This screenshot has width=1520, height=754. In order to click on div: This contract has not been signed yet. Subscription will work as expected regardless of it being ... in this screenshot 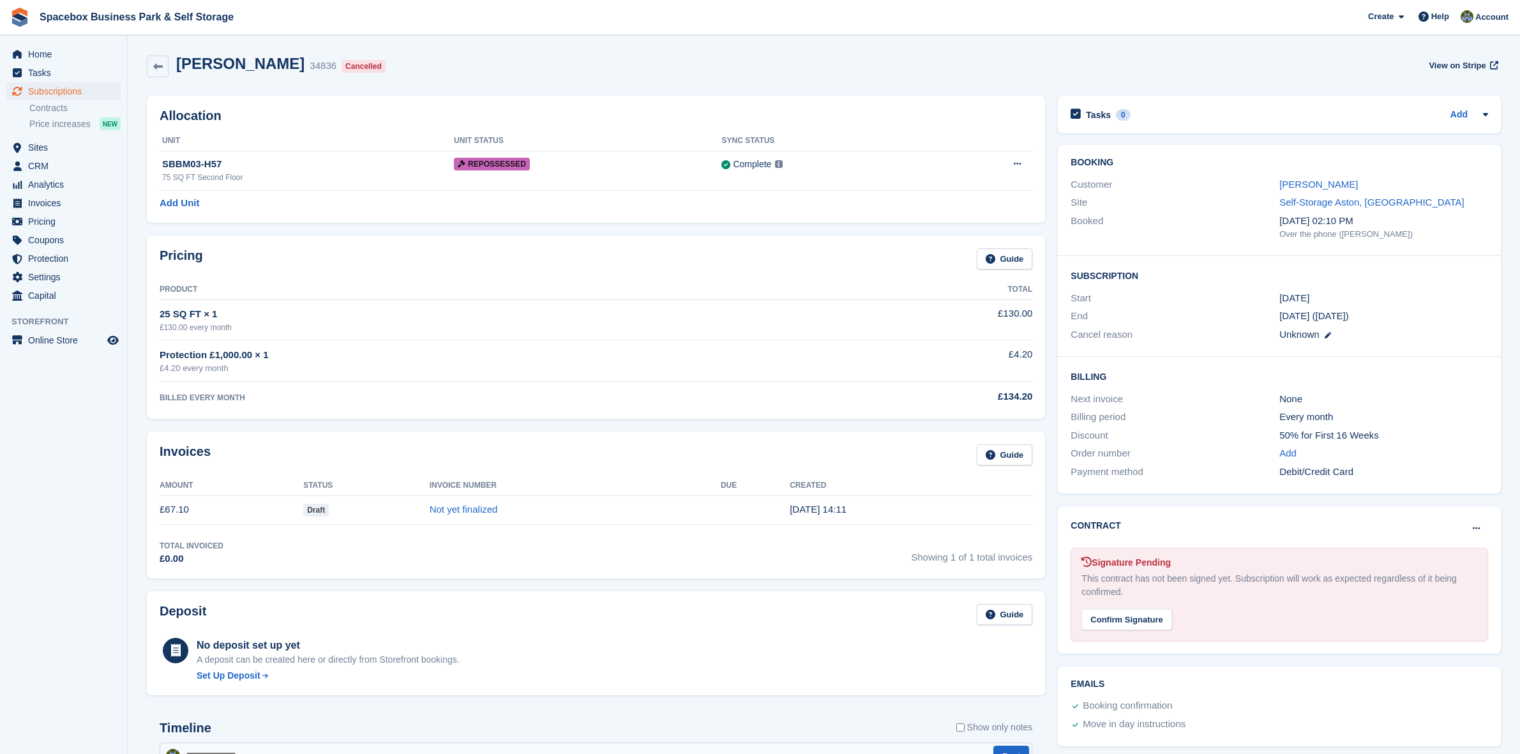, I will do `click(1279, 585)`.